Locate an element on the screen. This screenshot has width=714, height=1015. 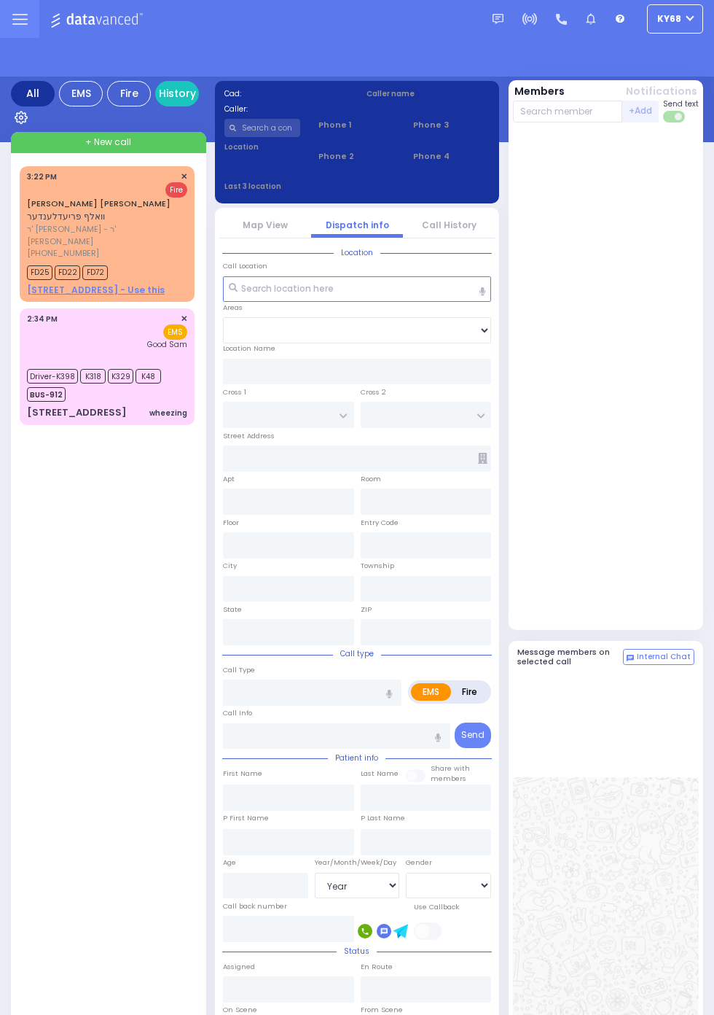
a: Call History is located at coordinates (449, 225).